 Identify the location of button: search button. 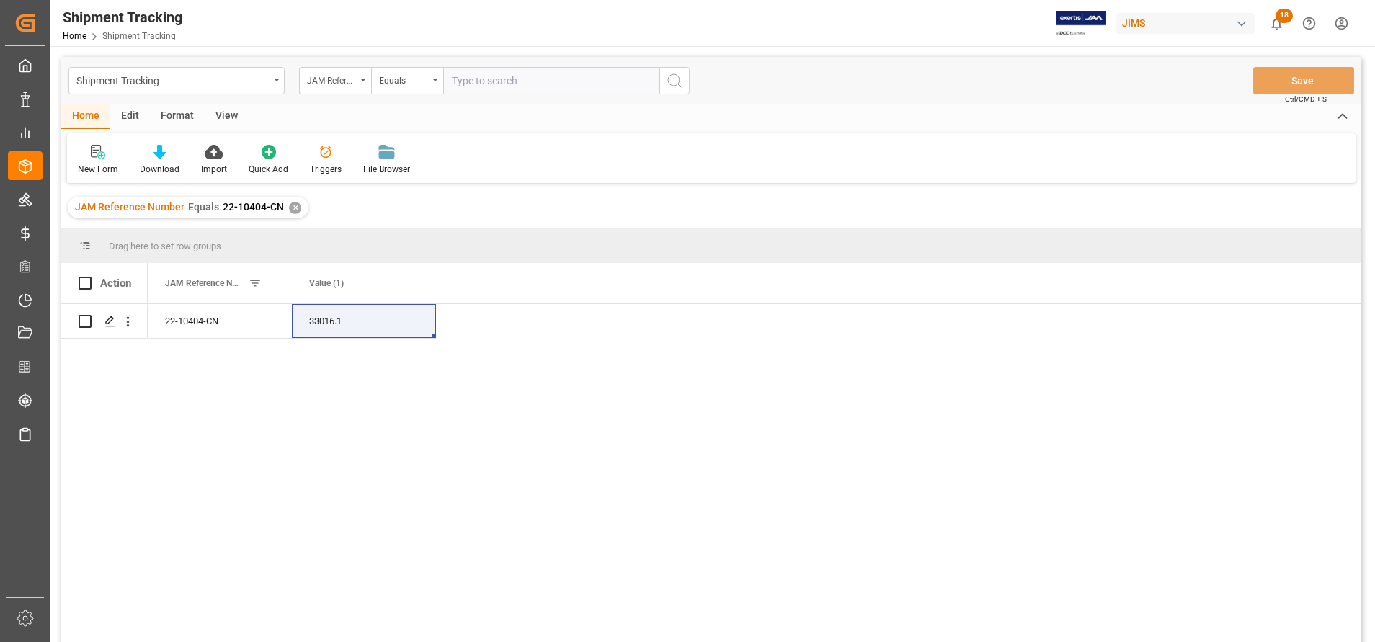
(674, 81).